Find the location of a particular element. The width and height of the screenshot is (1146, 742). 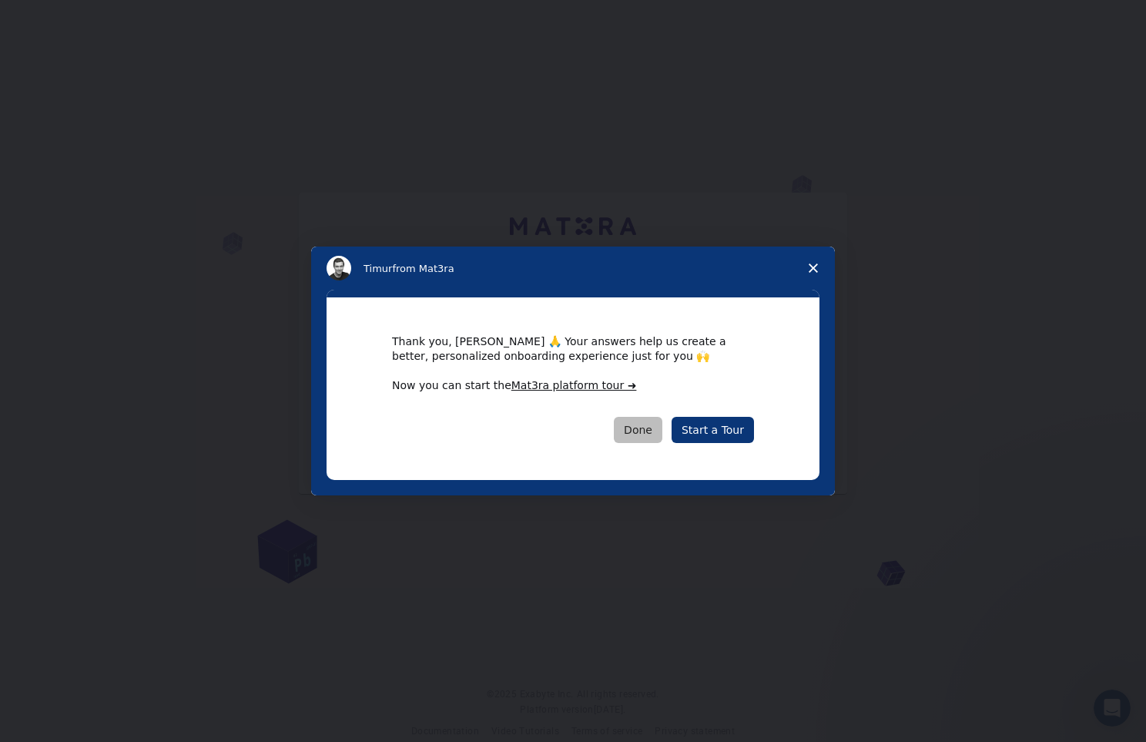

span: Close survey is located at coordinates (813, 268).